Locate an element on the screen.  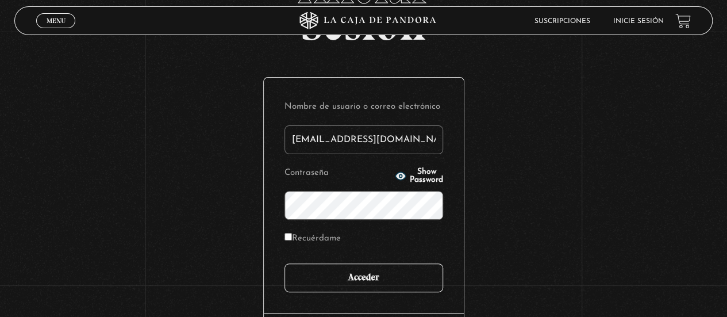
input: Recuérdame is located at coordinates (288, 236).